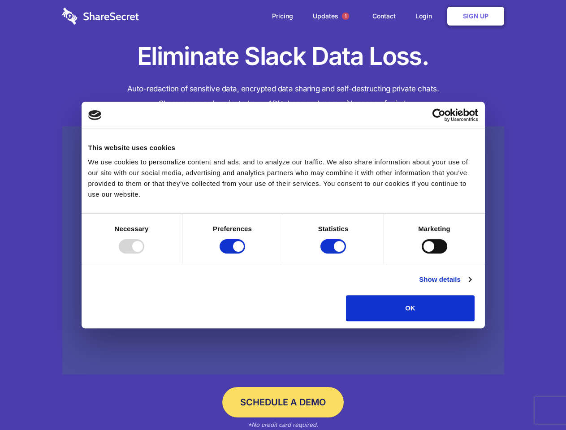 The image size is (566, 430). What do you see at coordinates (476, 16) in the screenshot?
I see `a: Sign Up` at bounding box center [476, 16].